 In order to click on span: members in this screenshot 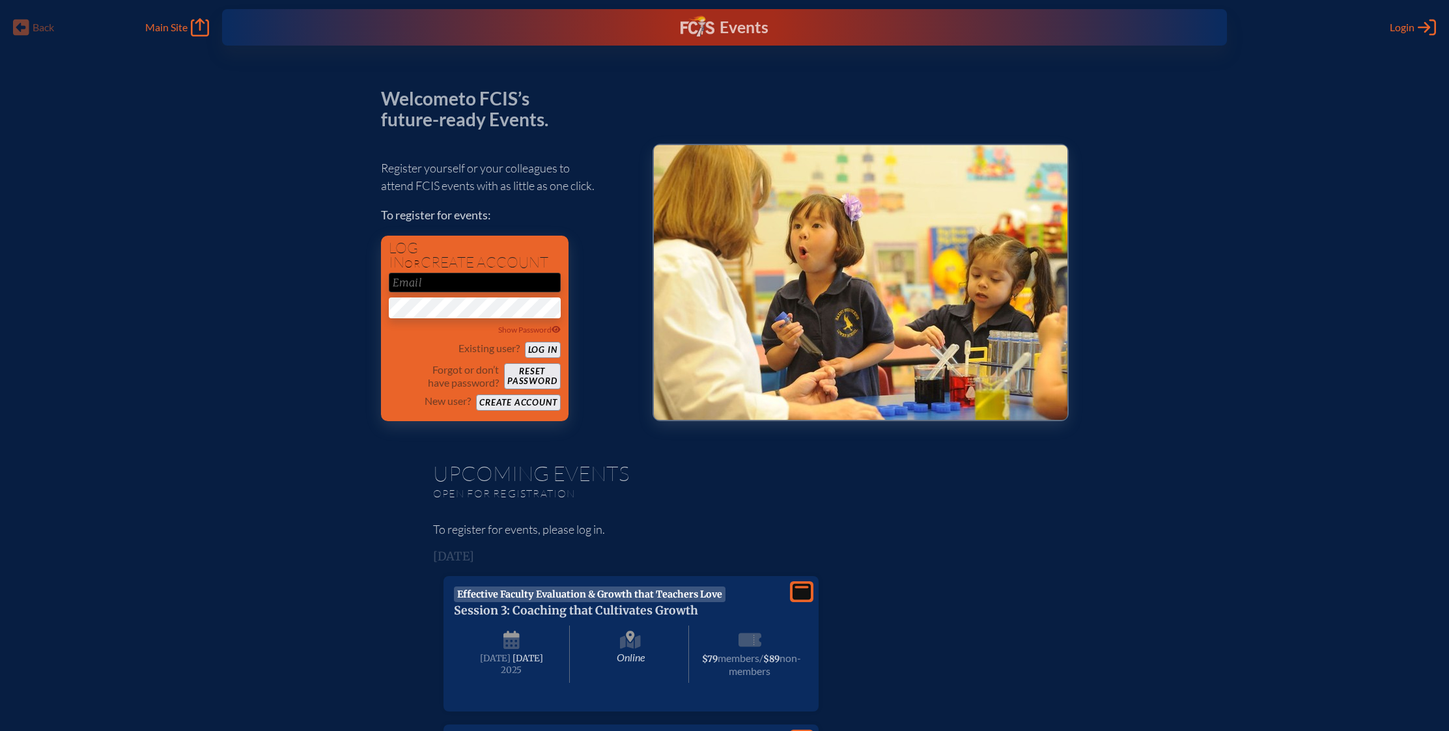, I will do `click(739, 658)`.